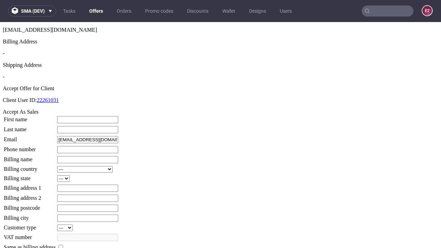 The width and height of the screenshot is (441, 248). What do you see at coordinates (30, 196) in the screenshot?
I see `td: Billing city` at bounding box center [30, 196].